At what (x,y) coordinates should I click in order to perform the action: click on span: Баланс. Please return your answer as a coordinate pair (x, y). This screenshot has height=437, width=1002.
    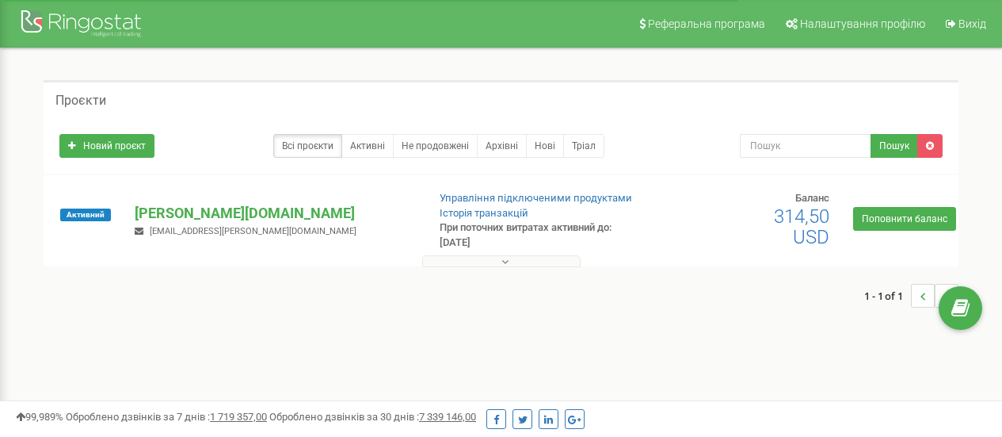
    Looking at the image, I should click on (812, 197).